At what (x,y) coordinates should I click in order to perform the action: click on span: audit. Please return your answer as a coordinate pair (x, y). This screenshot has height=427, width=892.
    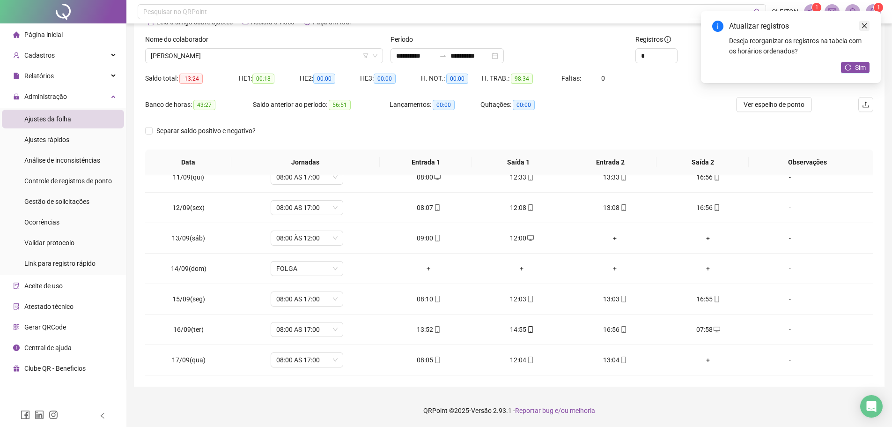
    Looking at the image, I should click on (16, 286).